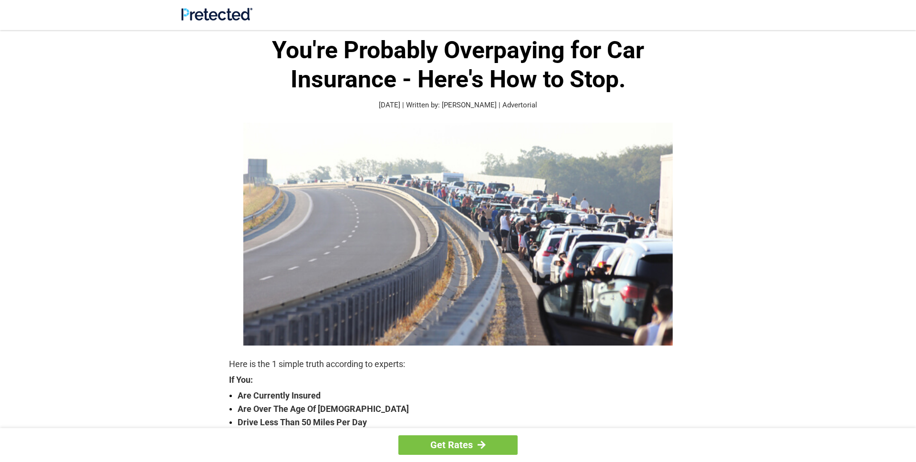 This screenshot has height=462, width=916. Describe the element at coordinates (458, 380) in the screenshot. I see `strong: If You:` at that location.